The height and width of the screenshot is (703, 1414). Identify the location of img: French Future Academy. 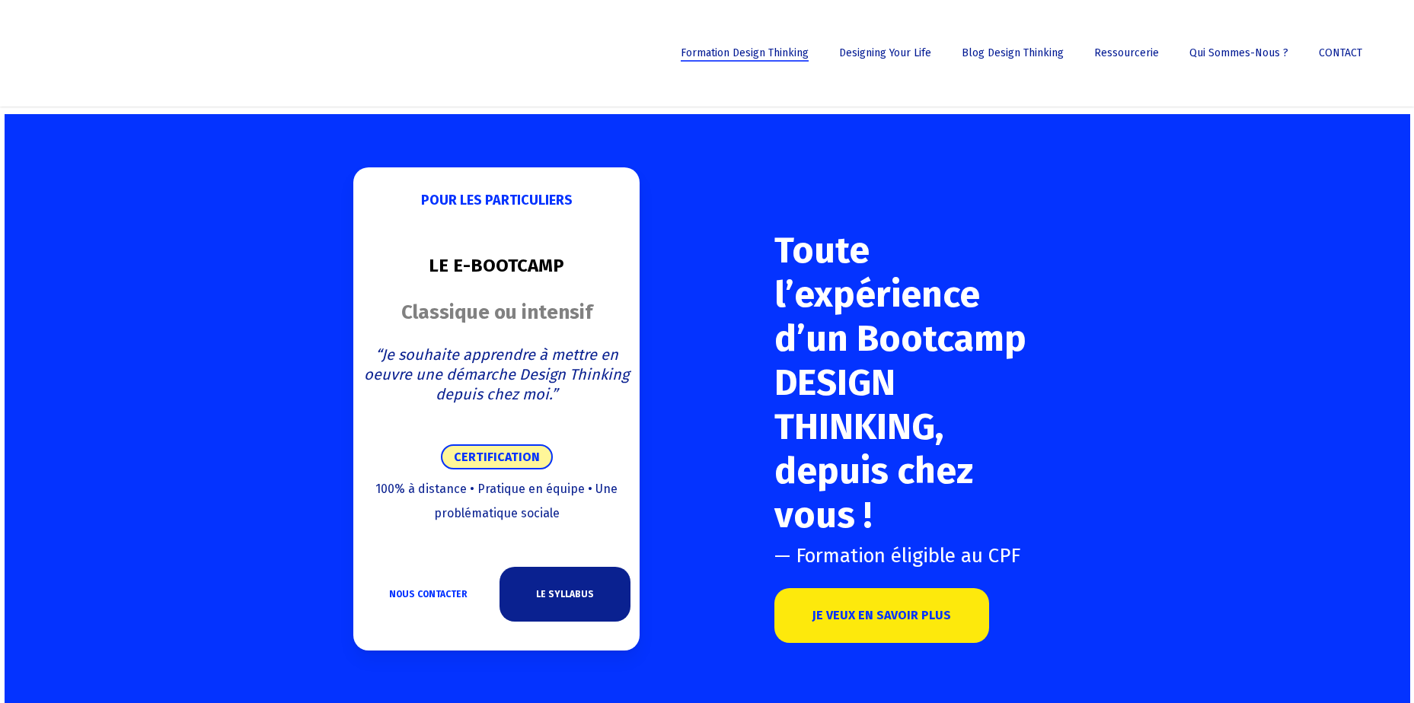
(101, 53).